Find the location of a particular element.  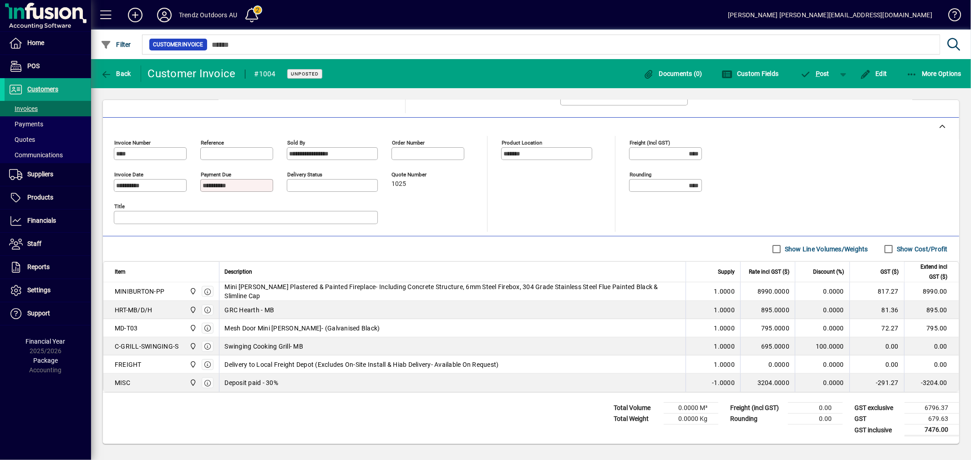

div: Trendz Outdoors AU is located at coordinates (208, 15).